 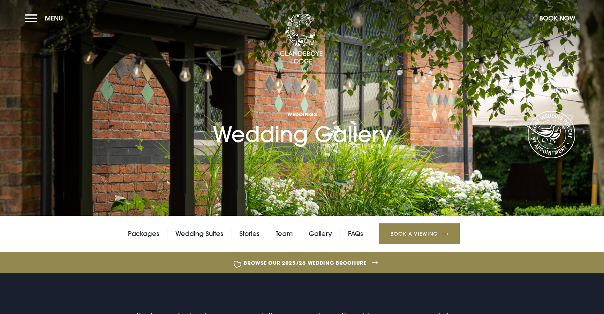 I want to click on span: Weddings, so click(x=302, y=114).